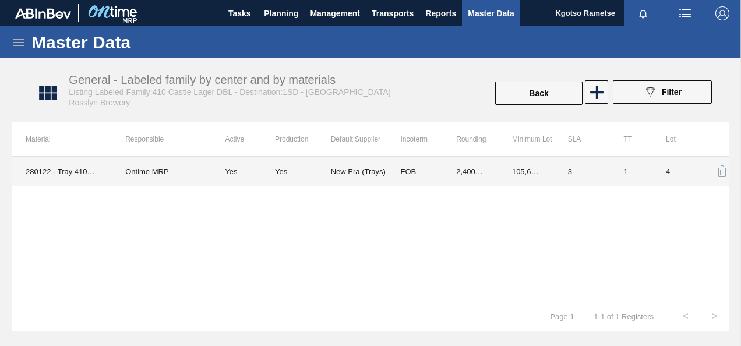 The height and width of the screenshot is (346, 741). Describe the element at coordinates (595, 93) in the screenshot. I see `div: New labeled family by center and by Material` at that location.